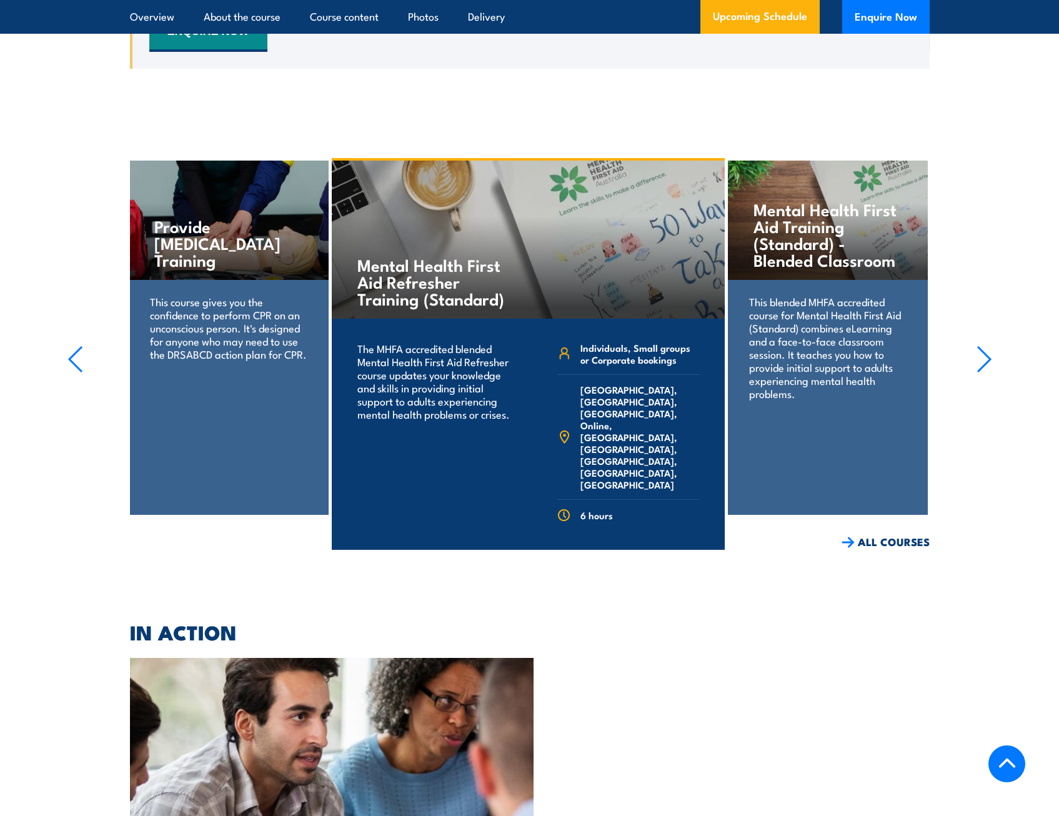  Describe the element at coordinates (886, 542) in the screenshot. I see `a: ALL COURSES` at that location.